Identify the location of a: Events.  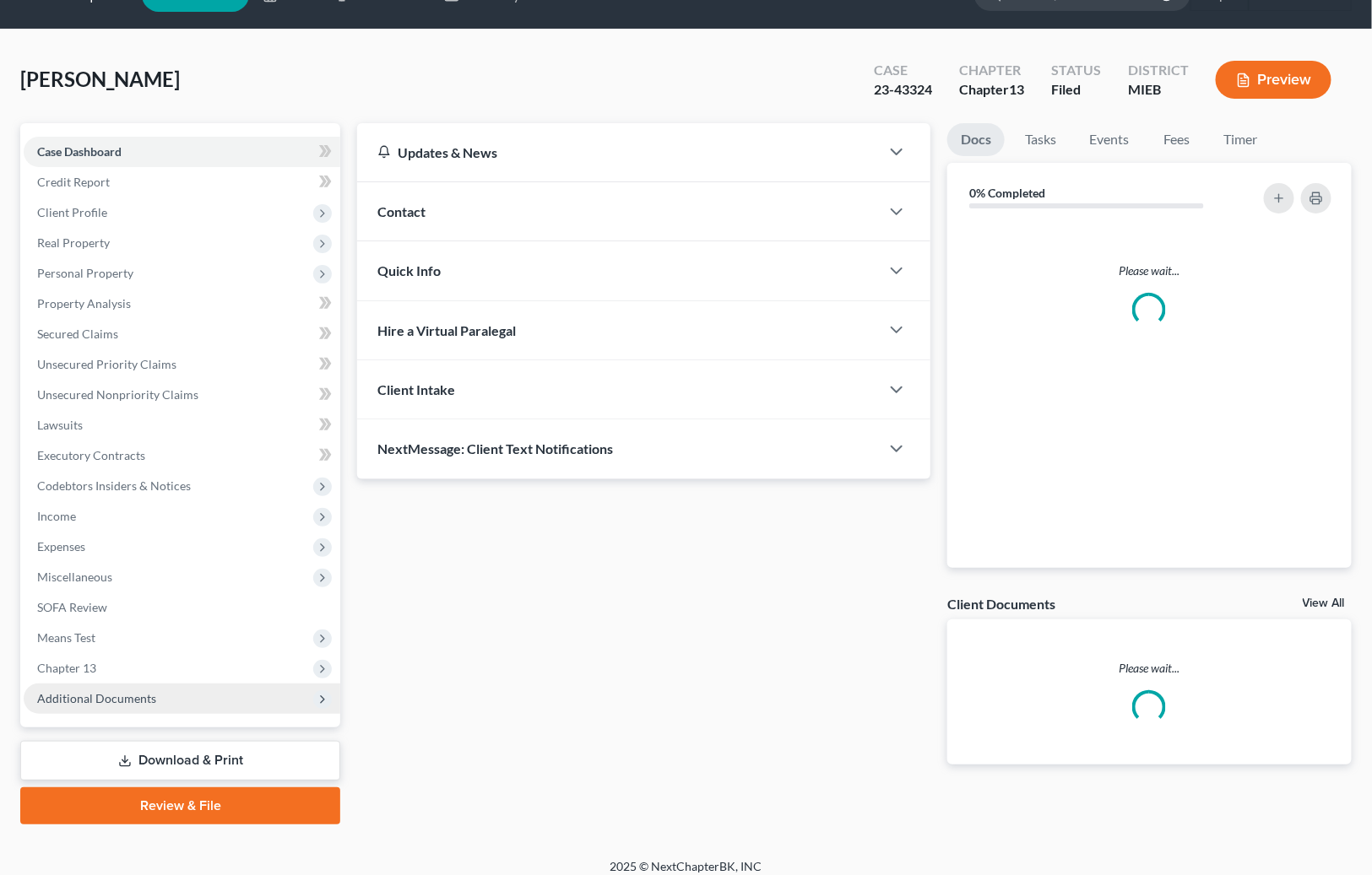
(1110, 139).